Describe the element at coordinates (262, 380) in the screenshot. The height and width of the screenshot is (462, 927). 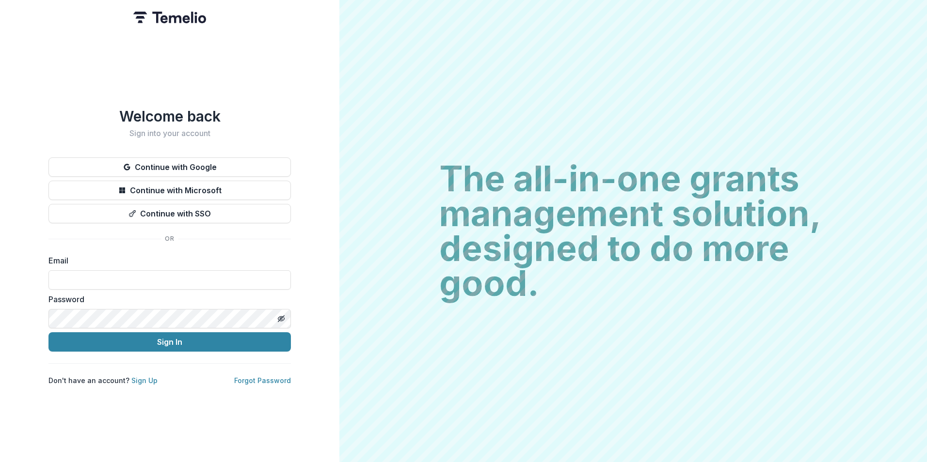
I see `a: Forgot Password` at that location.